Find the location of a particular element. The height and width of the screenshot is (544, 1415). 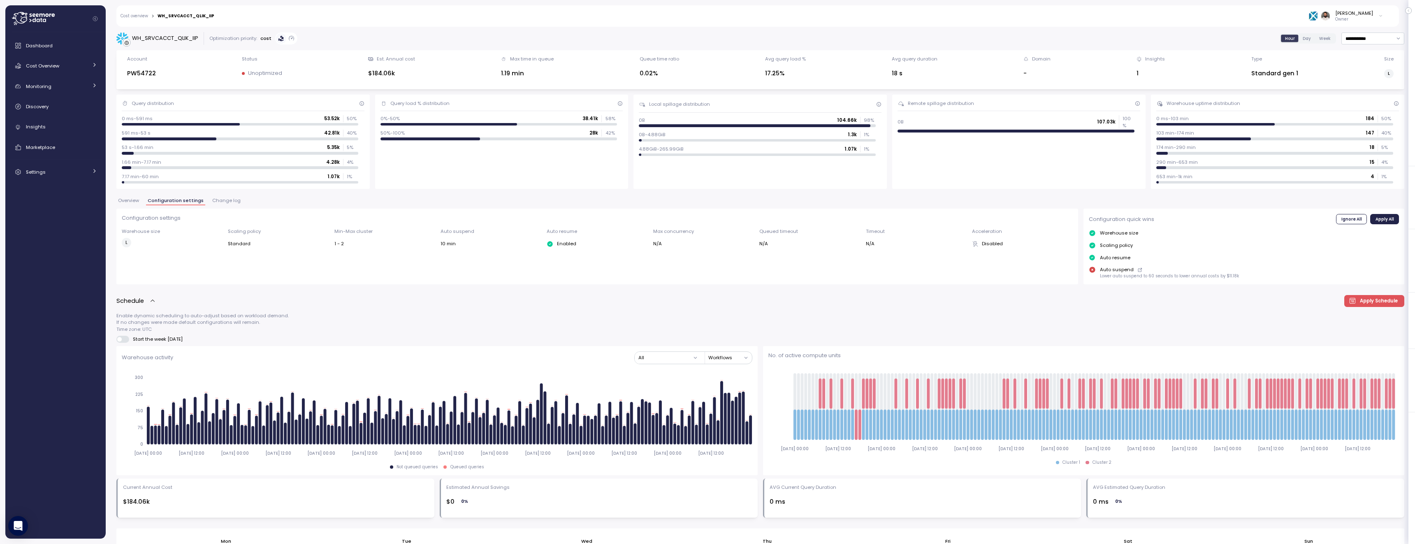

p: 0%-50% is located at coordinates (390, 118).